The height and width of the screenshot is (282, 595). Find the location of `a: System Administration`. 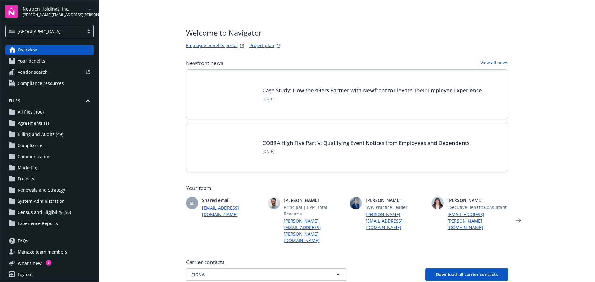

a: System Administration is located at coordinates (49, 201).